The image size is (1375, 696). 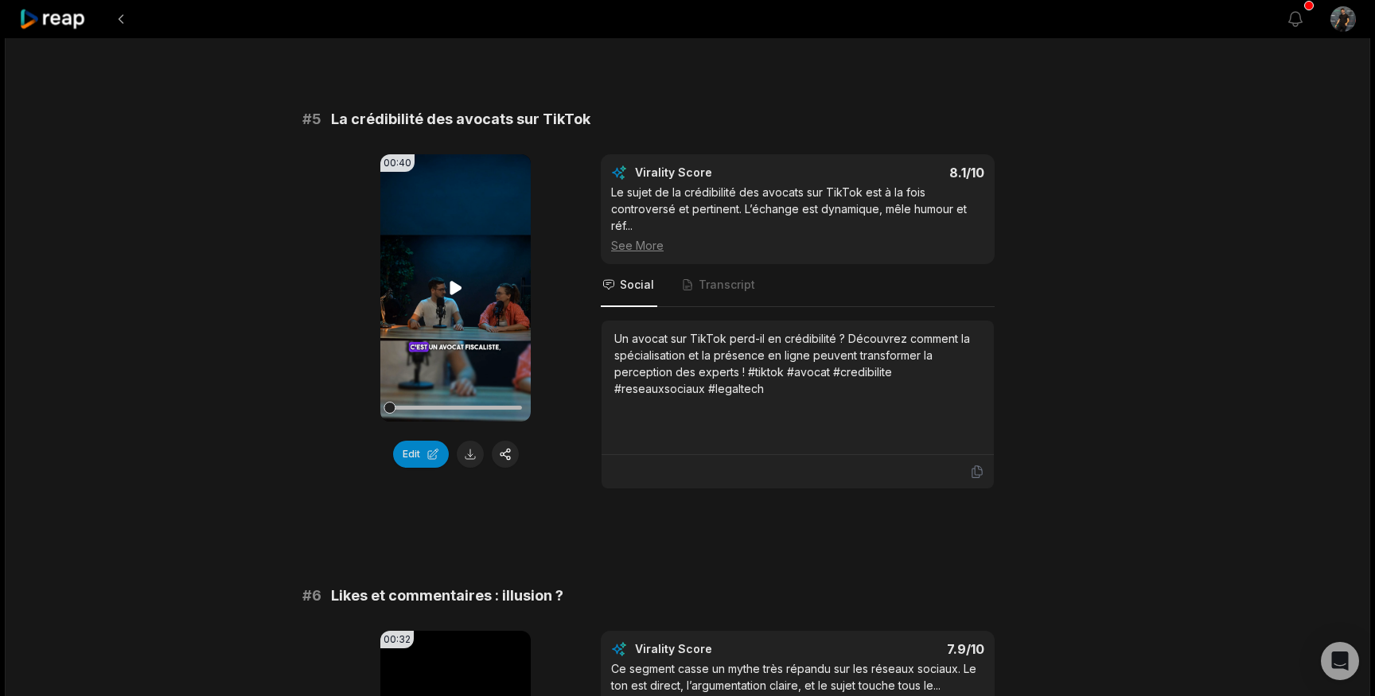 What do you see at coordinates (1340, 661) in the screenshot?
I see `div: Open Intercom Messenger` at bounding box center [1340, 661].